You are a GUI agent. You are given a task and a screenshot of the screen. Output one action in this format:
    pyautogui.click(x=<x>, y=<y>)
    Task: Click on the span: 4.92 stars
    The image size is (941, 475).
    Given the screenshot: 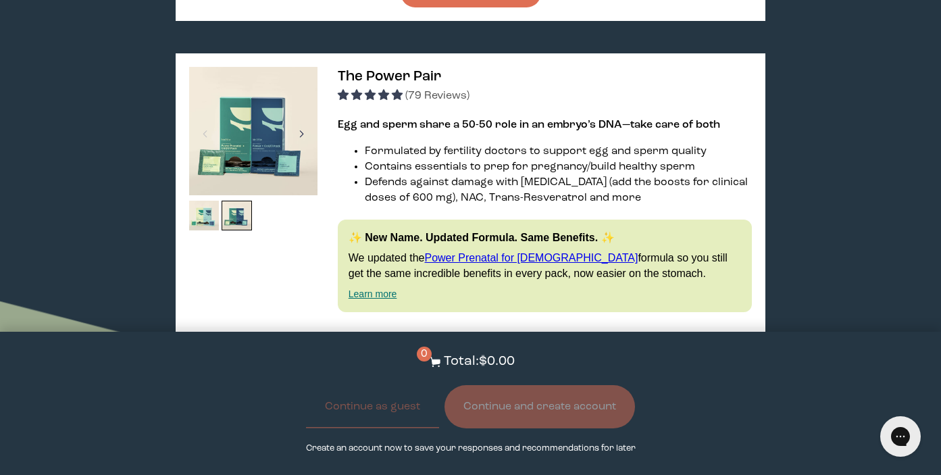 What is the action you would take?
    pyautogui.click(x=371, y=96)
    